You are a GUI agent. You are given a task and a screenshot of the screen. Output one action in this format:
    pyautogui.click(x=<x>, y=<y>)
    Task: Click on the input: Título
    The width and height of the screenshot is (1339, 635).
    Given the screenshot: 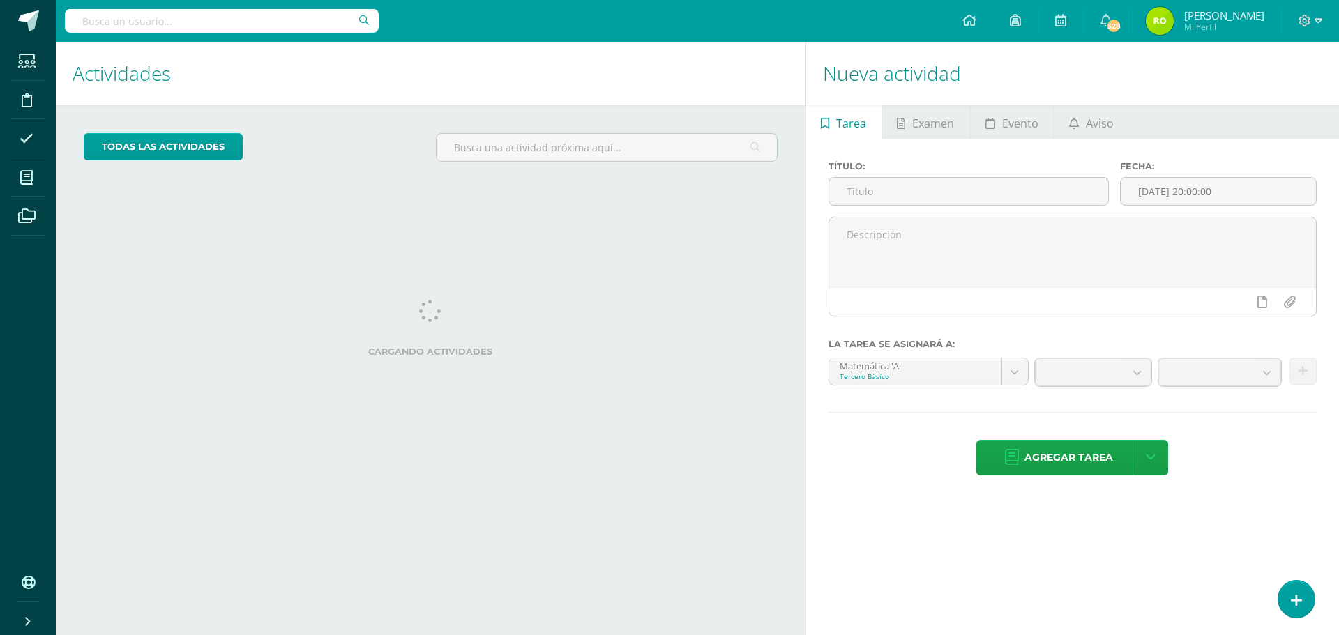 What is the action you would take?
    pyautogui.click(x=969, y=191)
    